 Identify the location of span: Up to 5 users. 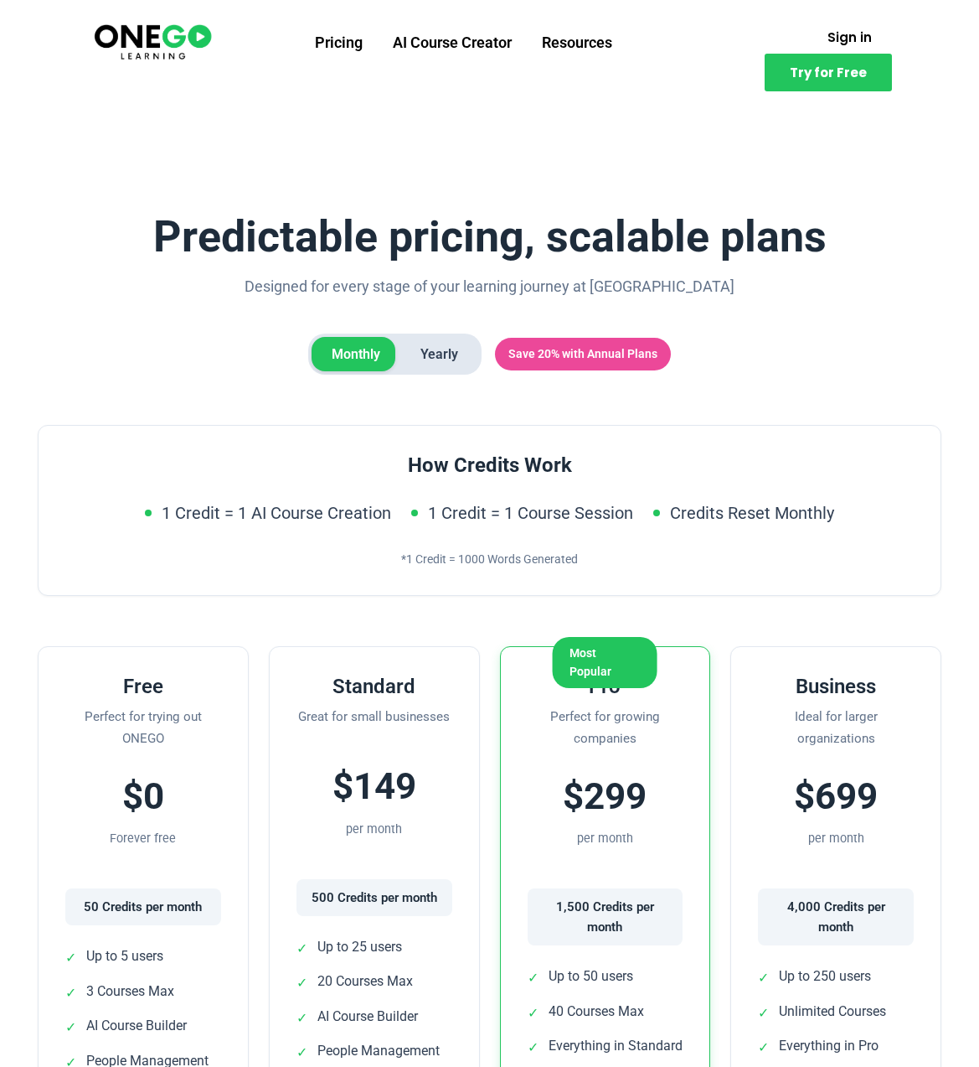
(125, 956).